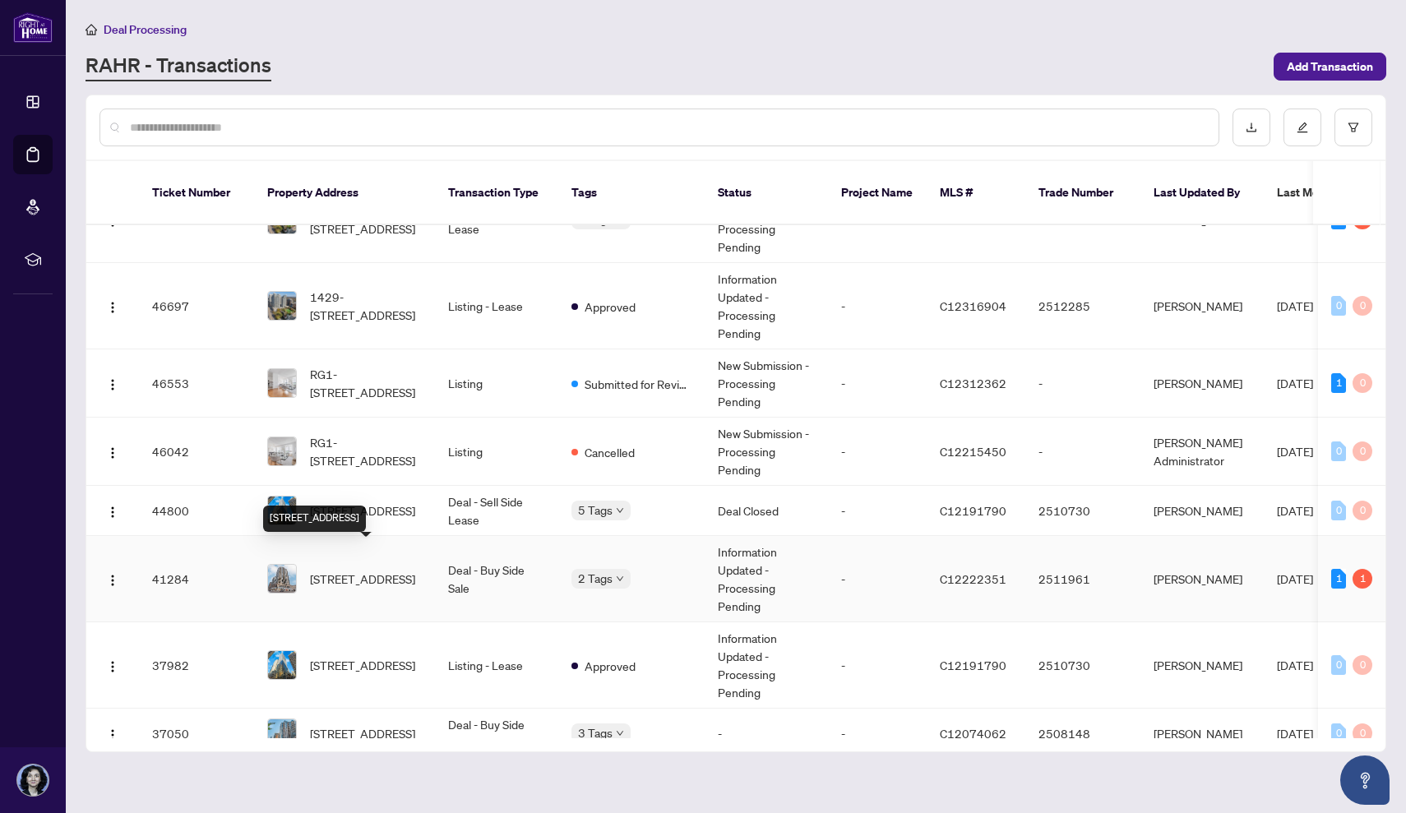 The height and width of the screenshot is (813, 1406). What do you see at coordinates (1083, 733) in the screenshot?
I see `td: 2508148` at bounding box center [1083, 733].